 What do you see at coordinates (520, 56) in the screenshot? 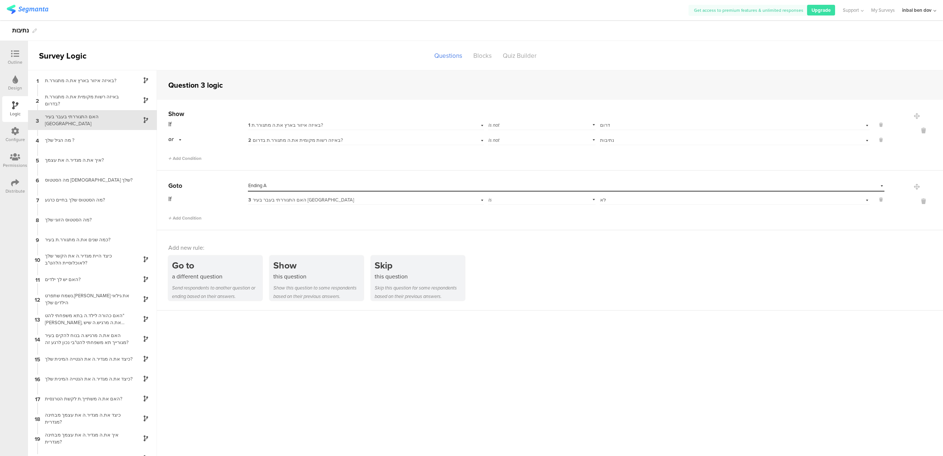
I see `div: Quiz Builder` at bounding box center [520, 56].